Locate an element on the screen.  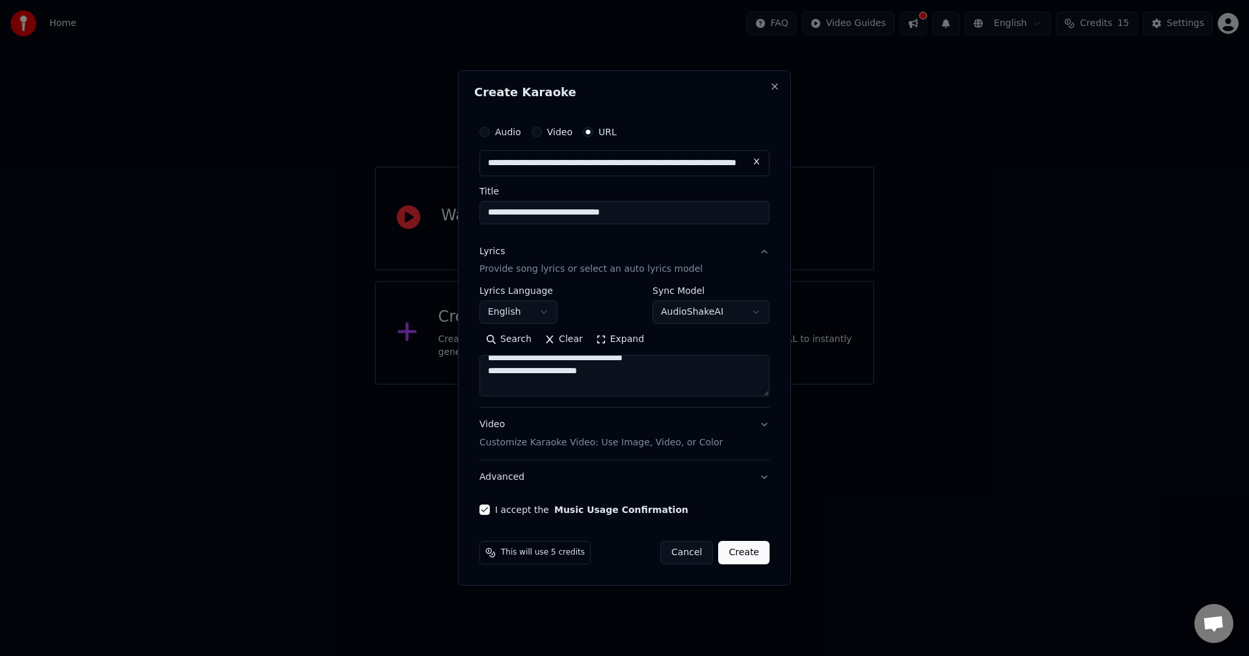
button: LyricsProvide song lyrics or select an auto lyrics model is located at coordinates (625, 261).